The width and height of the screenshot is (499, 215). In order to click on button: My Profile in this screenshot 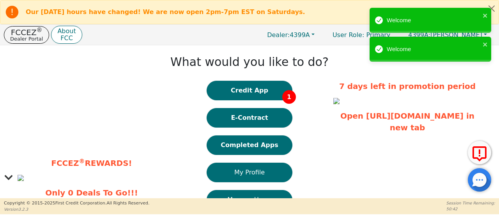, I will do `click(249, 172)`.